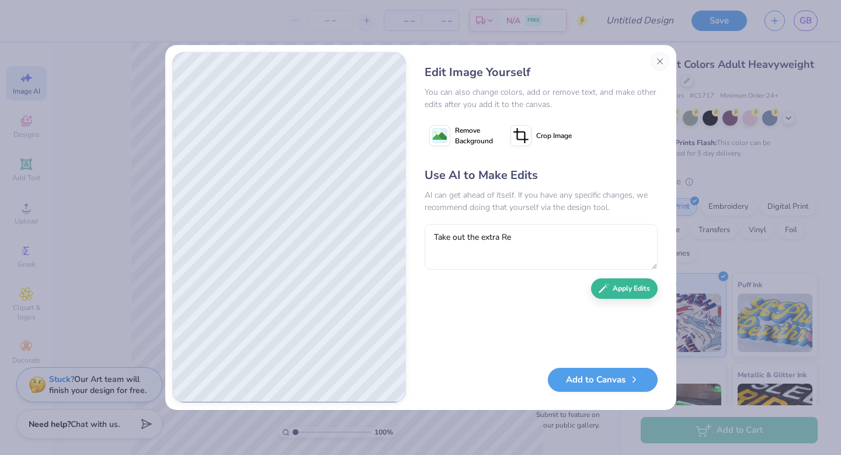 The width and height of the screenshot is (841, 455). I want to click on span: Crop Image, so click(554, 136).